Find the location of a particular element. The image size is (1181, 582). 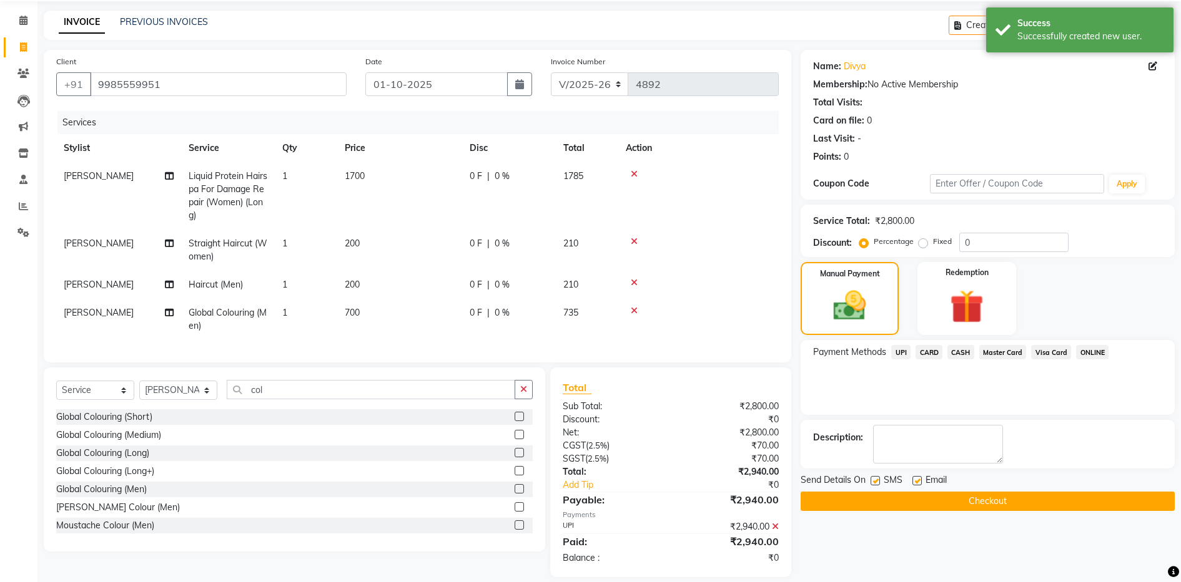

th: Total is located at coordinates (587, 148).